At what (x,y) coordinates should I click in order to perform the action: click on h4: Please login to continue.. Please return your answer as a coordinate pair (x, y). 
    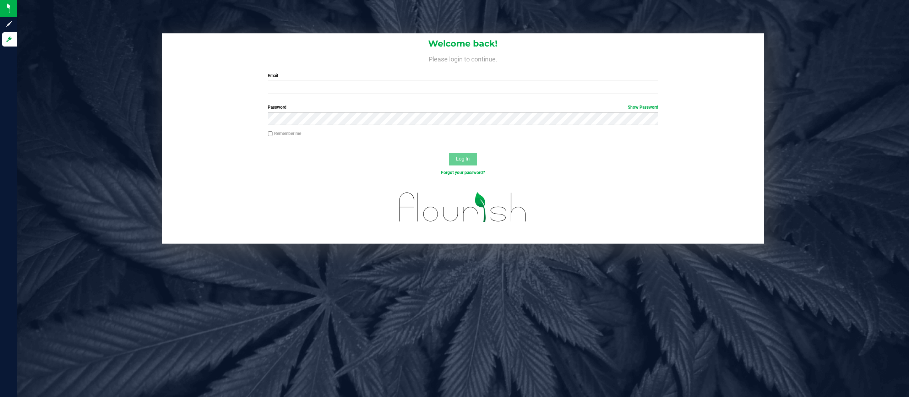
    Looking at the image, I should click on (463, 58).